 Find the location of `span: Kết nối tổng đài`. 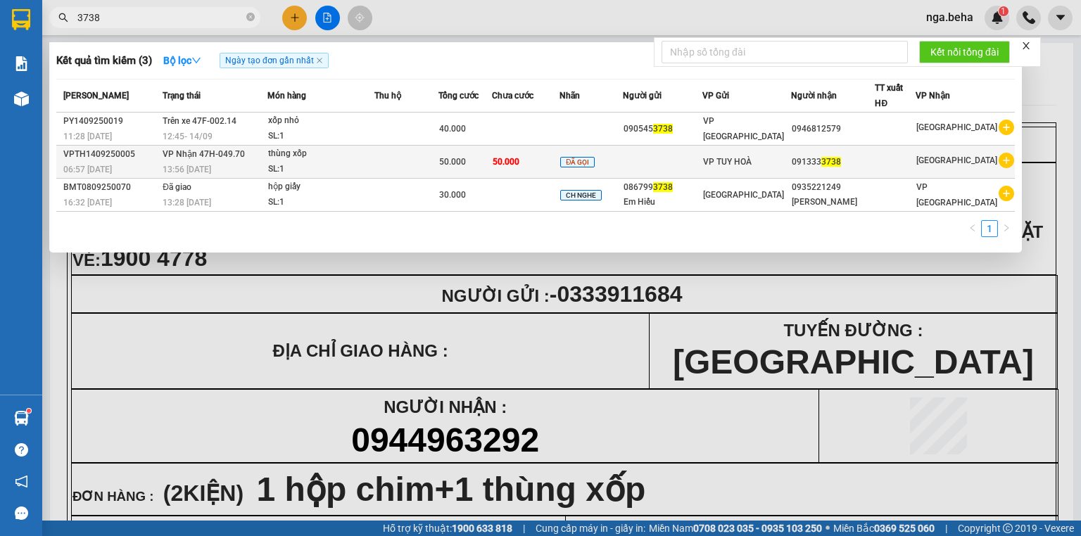

span: Kết nối tổng đài is located at coordinates (964, 52).